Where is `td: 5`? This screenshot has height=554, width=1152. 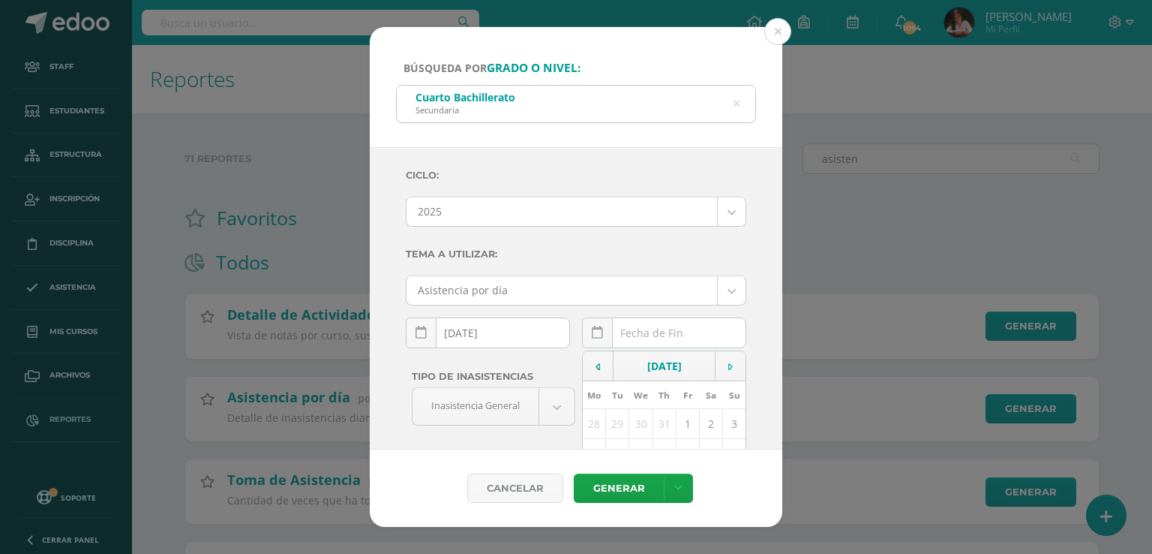
td: 5 is located at coordinates (617, 454).